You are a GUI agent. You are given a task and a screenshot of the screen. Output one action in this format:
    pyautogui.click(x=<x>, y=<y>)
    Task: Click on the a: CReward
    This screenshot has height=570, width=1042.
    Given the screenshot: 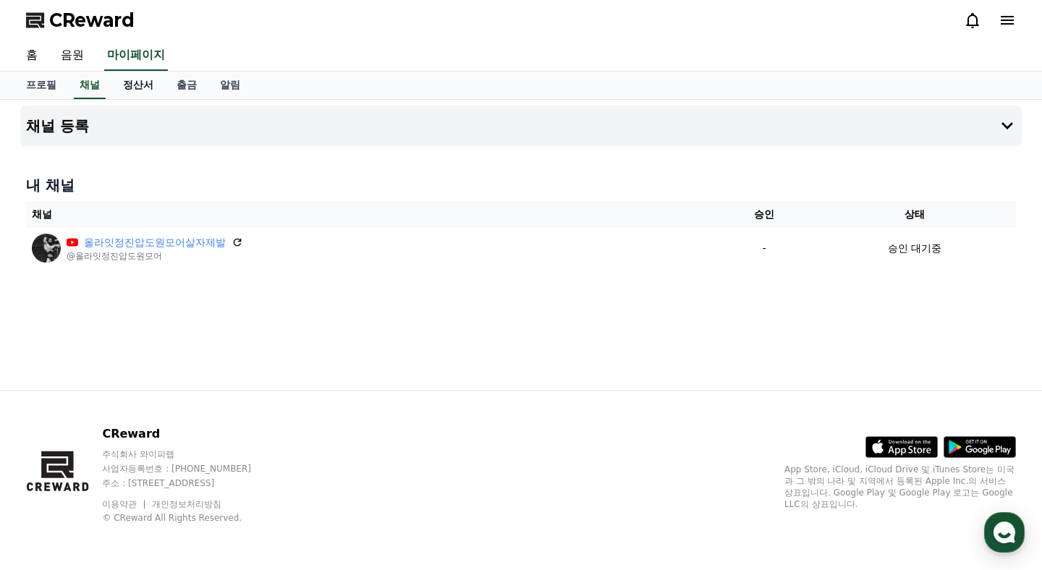 What is the action you would take?
    pyautogui.click(x=80, y=20)
    